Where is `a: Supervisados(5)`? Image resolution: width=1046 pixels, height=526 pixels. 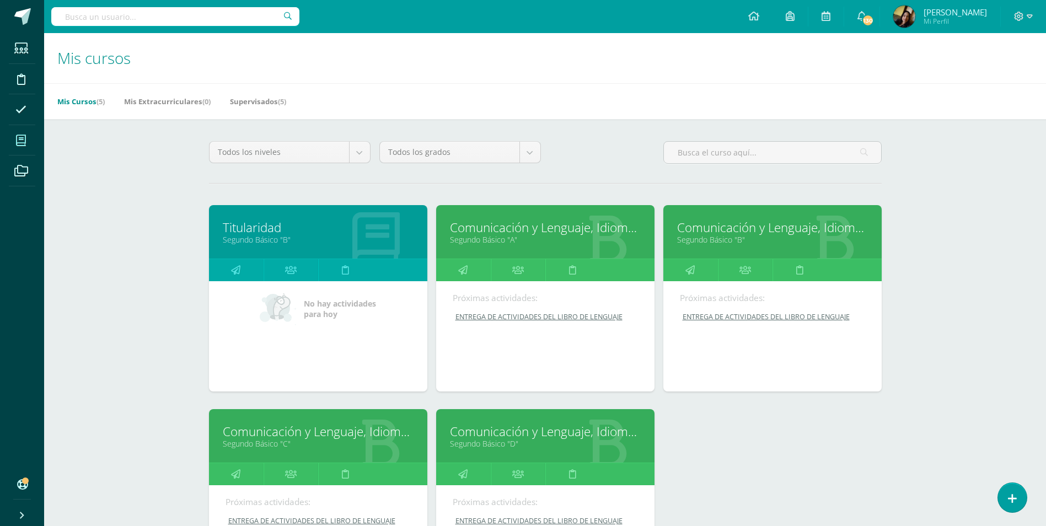 a: Supervisados(5) is located at coordinates (258, 101).